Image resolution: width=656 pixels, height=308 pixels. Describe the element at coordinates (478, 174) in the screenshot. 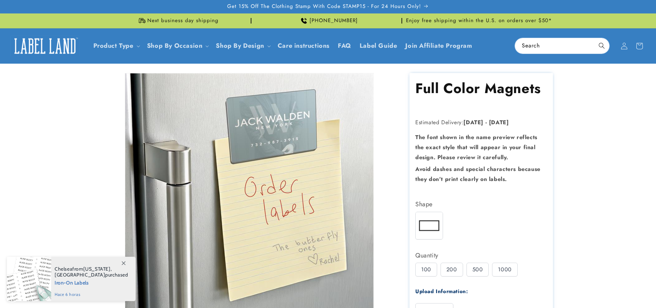

I see `strong: Avoid dashes and special characters because they don’t print clearly on labels.` at that location.